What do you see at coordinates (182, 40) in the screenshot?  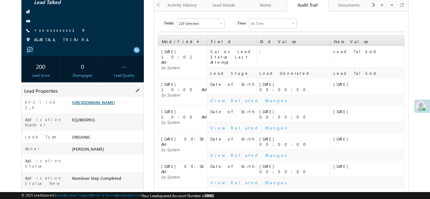 I see `div: Modified` at bounding box center [182, 40].